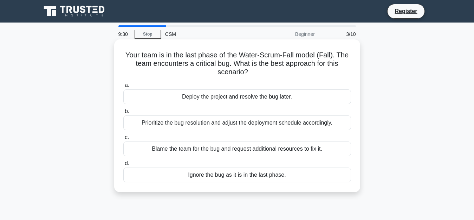  Describe the element at coordinates (127, 163) in the screenshot. I see `span: d.` at that location.